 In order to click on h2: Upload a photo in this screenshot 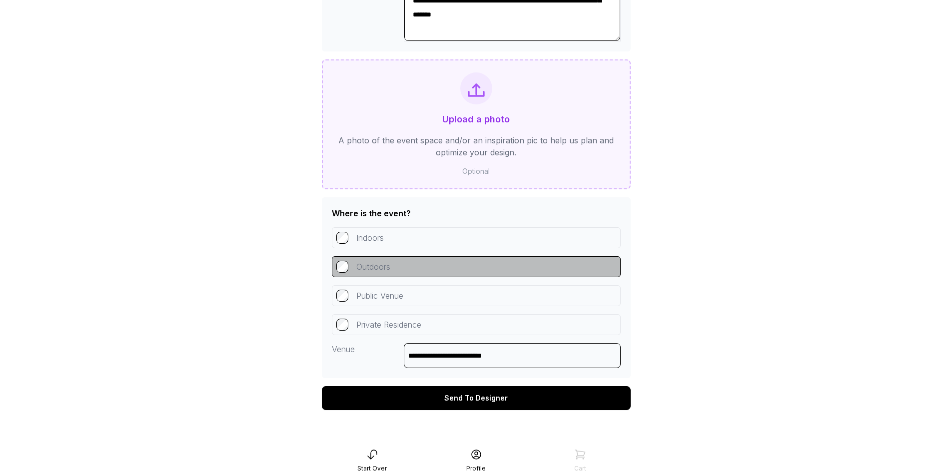, I will do `click(476, 119)`.